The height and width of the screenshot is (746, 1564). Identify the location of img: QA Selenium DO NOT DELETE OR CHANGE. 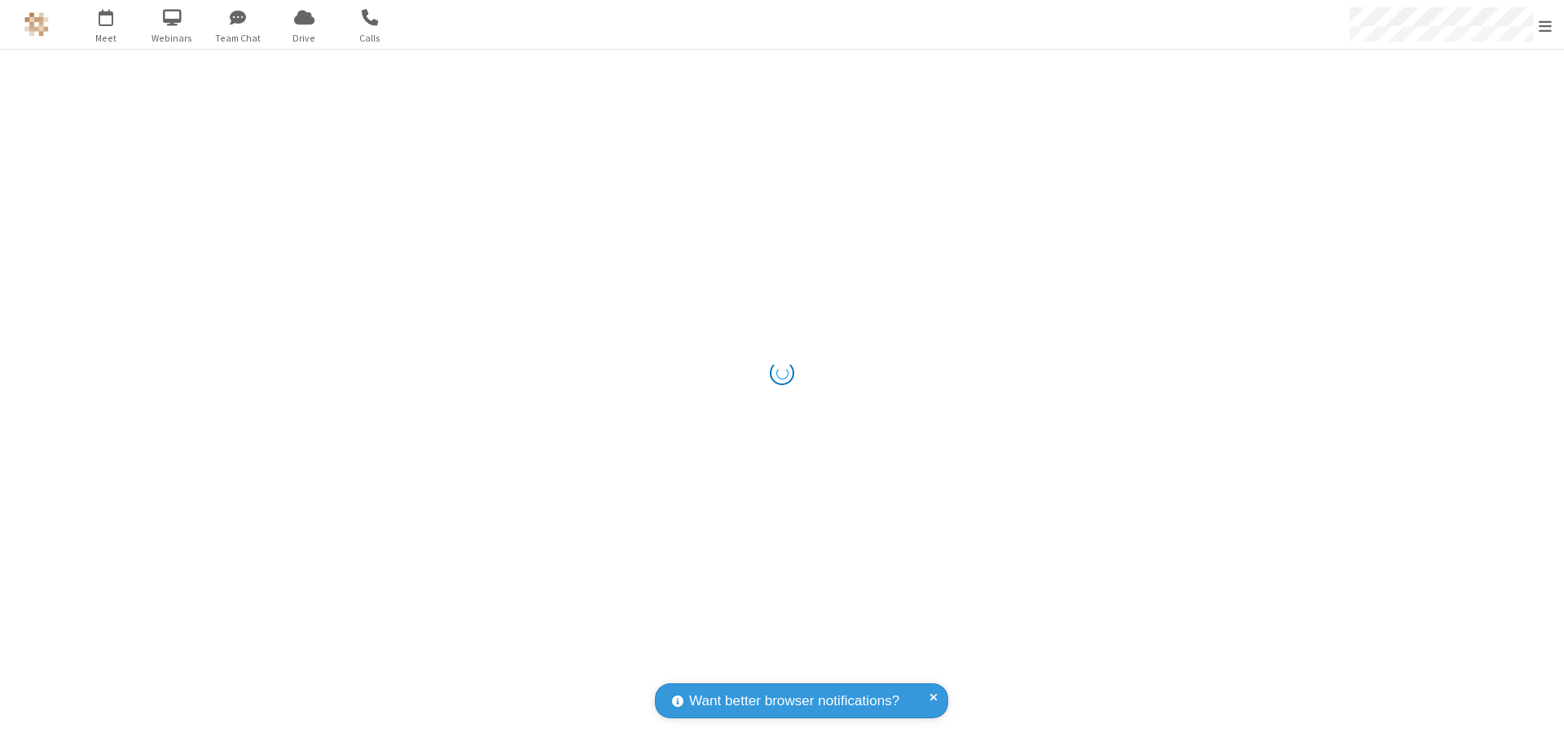
(37, 24).